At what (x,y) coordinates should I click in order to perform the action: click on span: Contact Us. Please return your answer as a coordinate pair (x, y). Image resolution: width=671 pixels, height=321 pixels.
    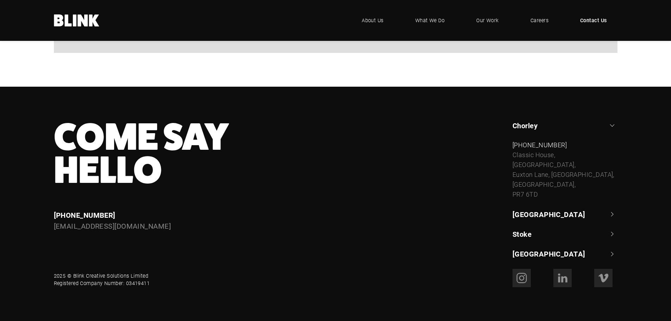
    Looking at the image, I should click on (593, 20).